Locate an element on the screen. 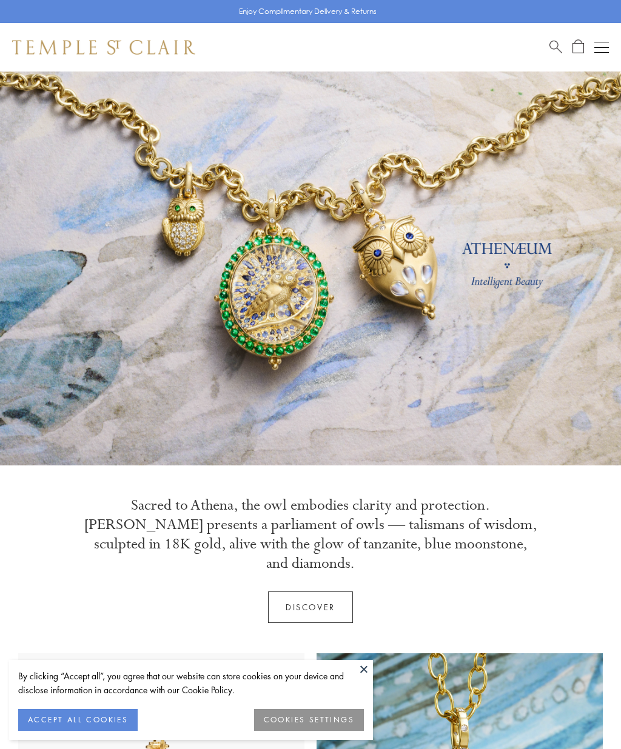  button: COOKIES SETTINGS is located at coordinates (309, 720).